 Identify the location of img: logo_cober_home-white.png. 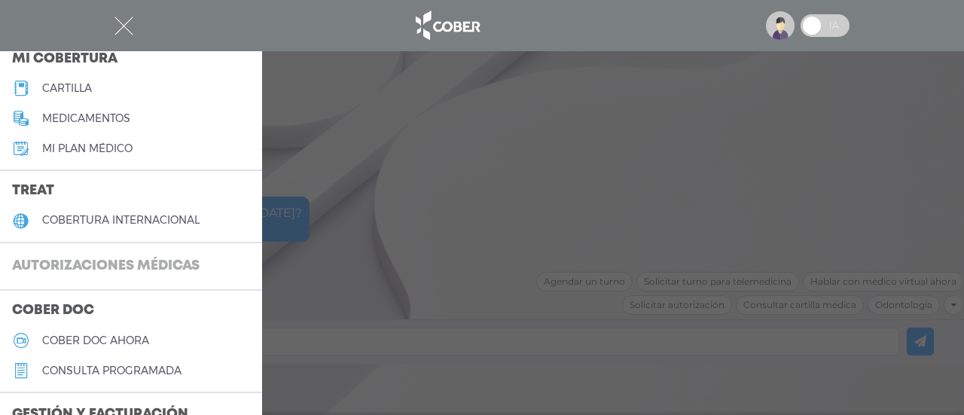
(446, 26).